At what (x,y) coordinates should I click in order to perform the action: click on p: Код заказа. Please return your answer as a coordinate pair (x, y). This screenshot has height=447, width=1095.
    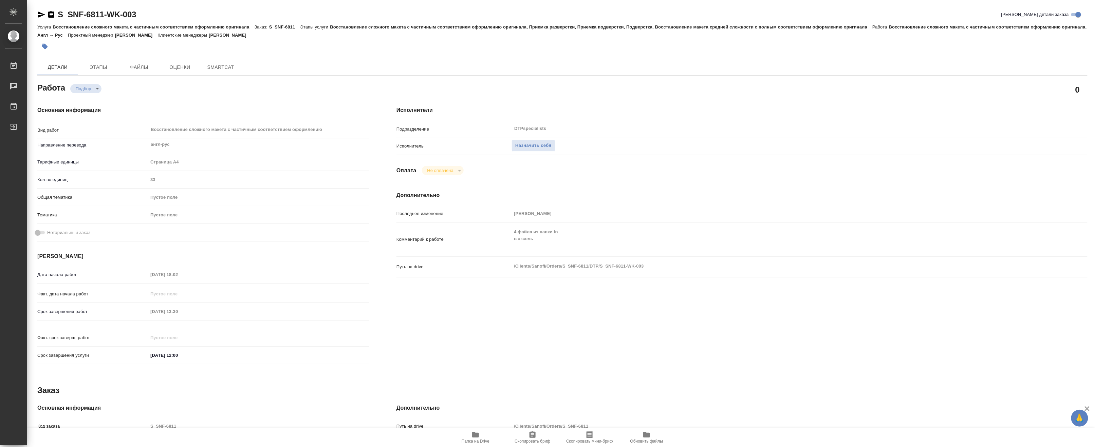
    Looking at the image, I should click on (93, 426).